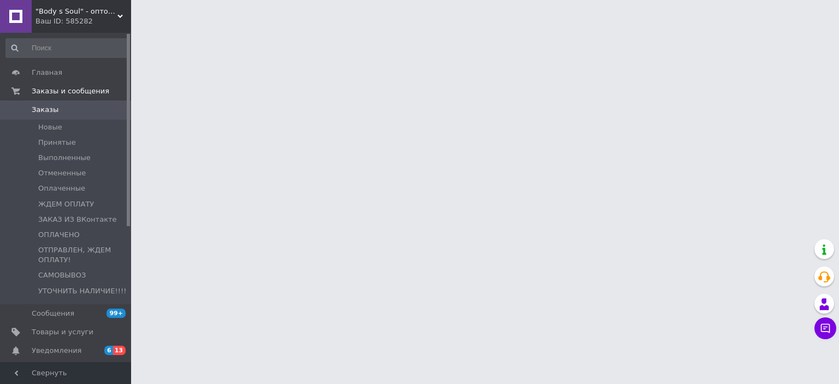 Image resolution: width=839 pixels, height=384 pixels. I want to click on span: "Body s Soul" - оптово-роздрібний магазин товарів для миловаріння, свічок,пластикових форм,пакування, so click(76, 11).